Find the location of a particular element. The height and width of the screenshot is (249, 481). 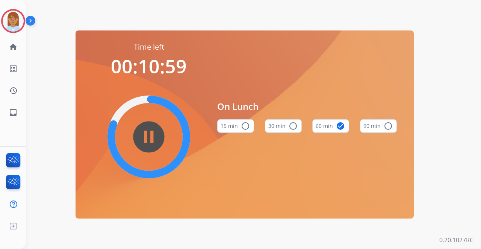

mat-icon: history is located at coordinates (13, 91).